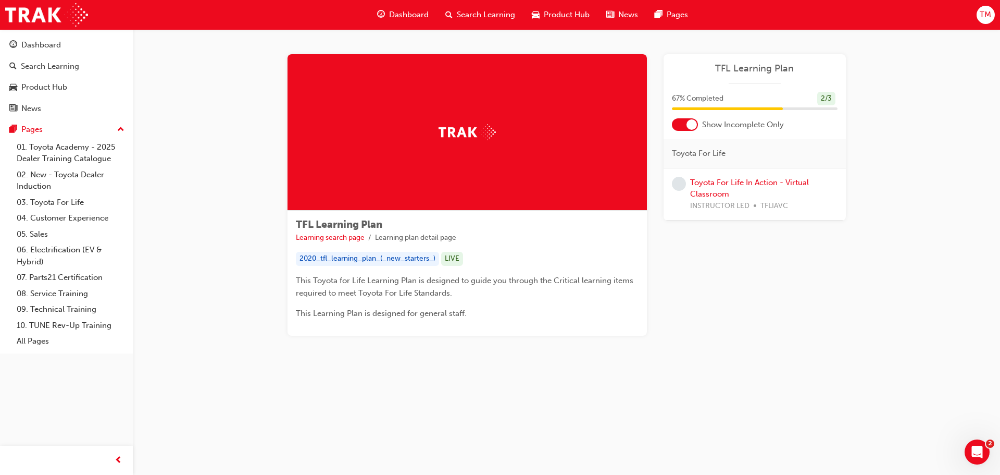 This screenshot has width=1000, height=475. Describe the element at coordinates (70, 218) in the screenshot. I see `a: 04. Customer Experience` at that location.